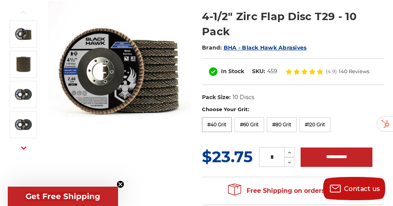  What do you see at coordinates (354, 71) in the screenshot?
I see `span: 140 Reviews` at bounding box center [354, 71].